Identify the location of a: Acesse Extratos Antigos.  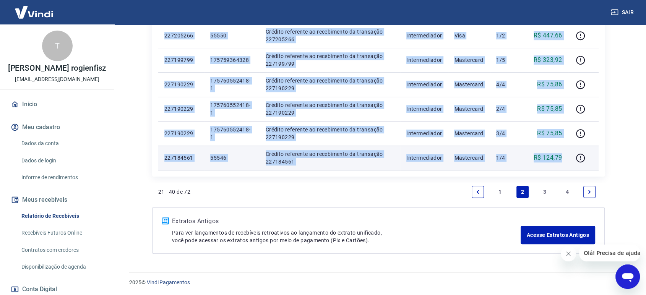
(558, 235).